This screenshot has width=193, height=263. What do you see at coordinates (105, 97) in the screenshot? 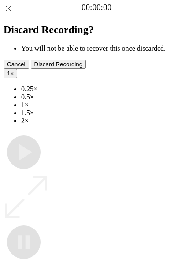
I see `li: 0.5×` at bounding box center [105, 97].